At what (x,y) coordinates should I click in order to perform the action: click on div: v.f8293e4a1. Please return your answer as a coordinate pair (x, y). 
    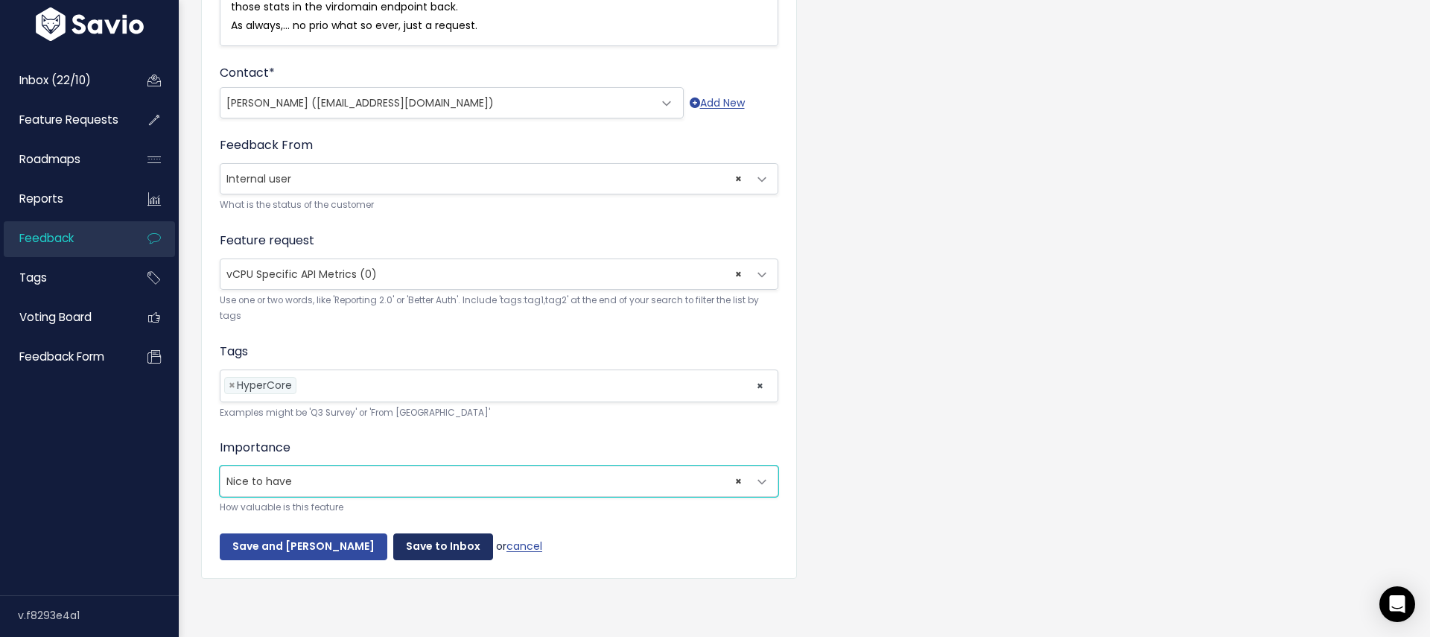
    Looking at the image, I should click on (98, 615).